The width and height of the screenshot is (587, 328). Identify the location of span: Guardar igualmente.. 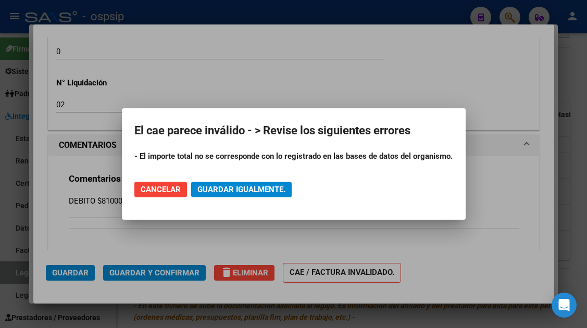
(241, 190).